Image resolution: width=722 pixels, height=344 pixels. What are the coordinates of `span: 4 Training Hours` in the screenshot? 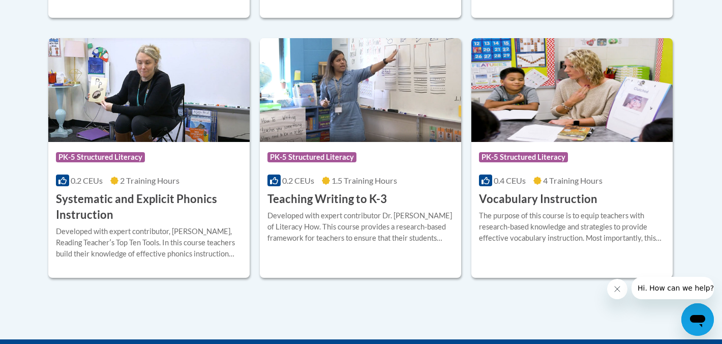 It's located at (573, 180).